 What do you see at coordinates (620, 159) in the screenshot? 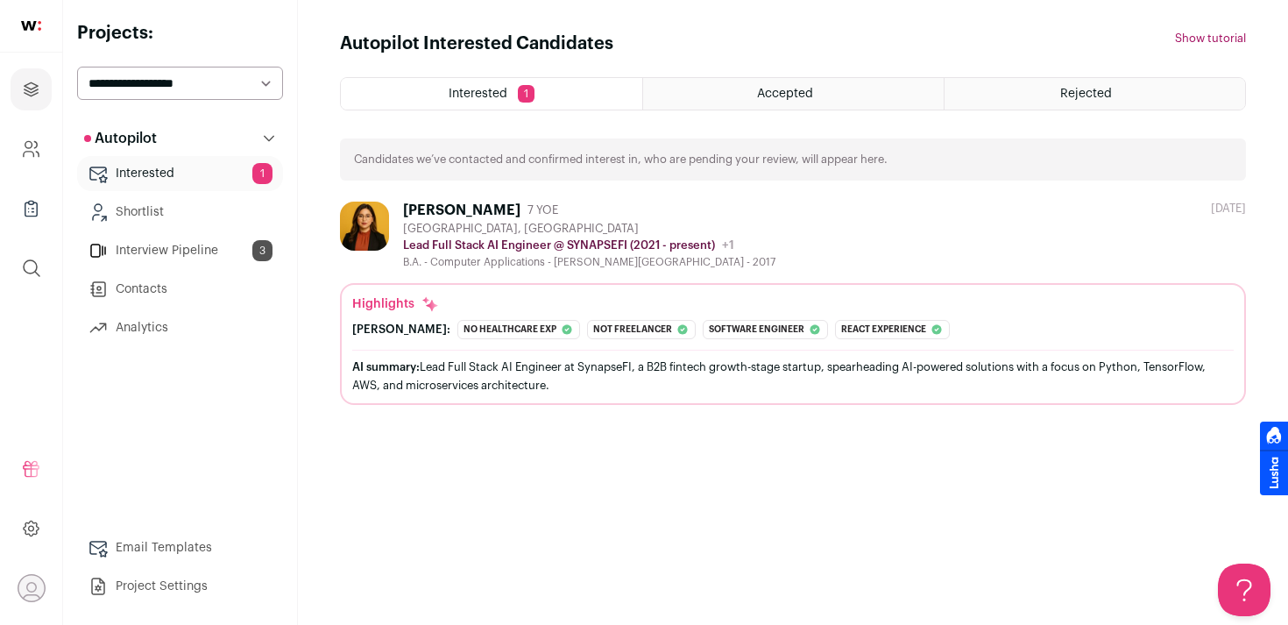
I see `p: Candidates we’ve contacted and confirmed interest in, who are pending your review, will appear here.` at bounding box center [620, 159].